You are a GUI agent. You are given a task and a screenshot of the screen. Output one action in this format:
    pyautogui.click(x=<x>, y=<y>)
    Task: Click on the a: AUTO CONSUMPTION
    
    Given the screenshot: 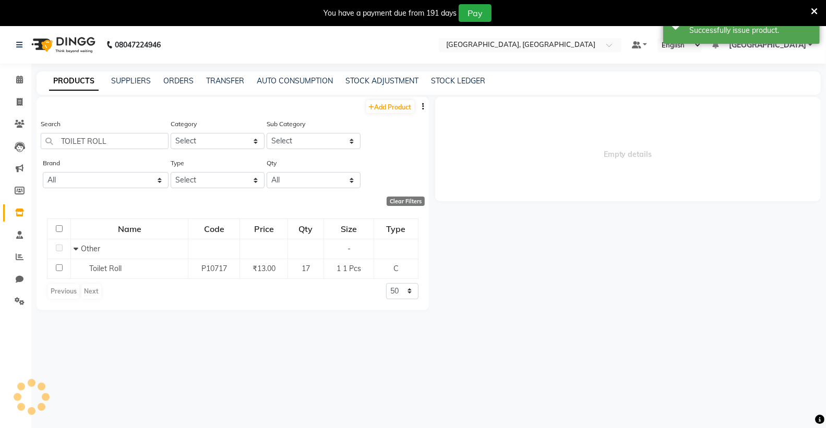 What is the action you would take?
    pyautogui.click(x=295, y=81)
    